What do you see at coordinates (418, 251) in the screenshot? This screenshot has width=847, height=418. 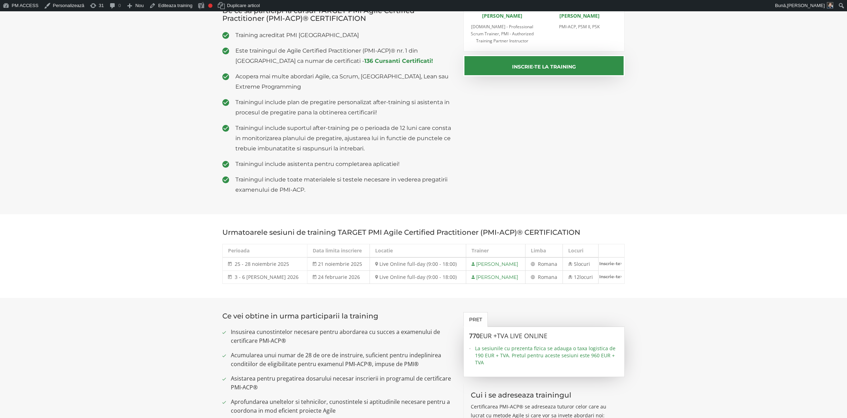 I see `th: Locatie` at bounding box center [418, 251].